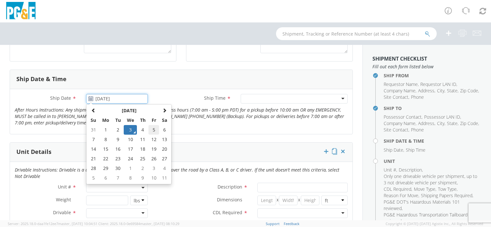 The image size is (491, 227). What do you see at coordinates (129, 111) in the screenshot?
I see `th: Select Month` at bounding box center [129, 111].